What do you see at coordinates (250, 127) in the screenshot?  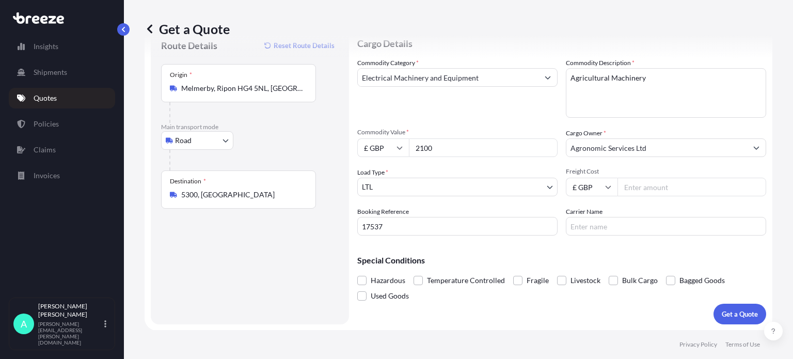 I see `p: Main transport mode` at bounding box center [250, 127].